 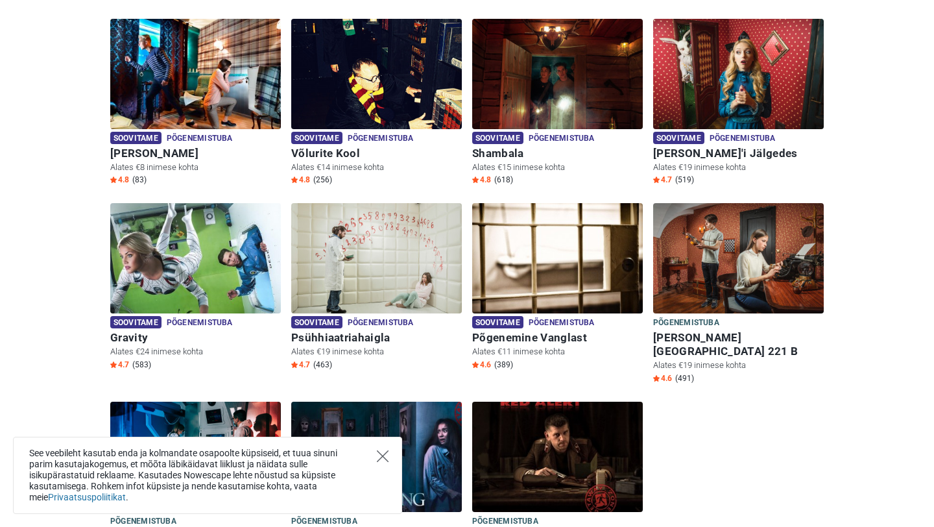 What do you see at coordinates (322, 365) in the screenshot?
I see `span: (463)` at bounding box center [322, 365].